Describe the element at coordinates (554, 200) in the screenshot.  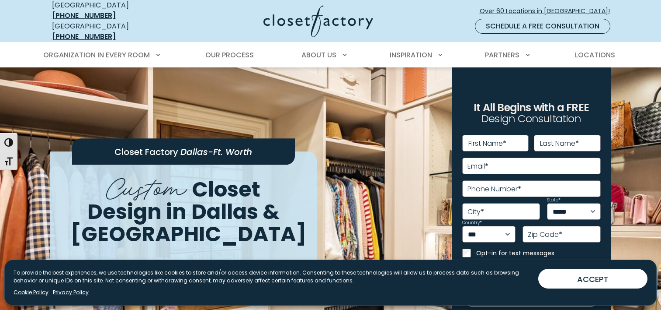
I see `label: State` at that location.